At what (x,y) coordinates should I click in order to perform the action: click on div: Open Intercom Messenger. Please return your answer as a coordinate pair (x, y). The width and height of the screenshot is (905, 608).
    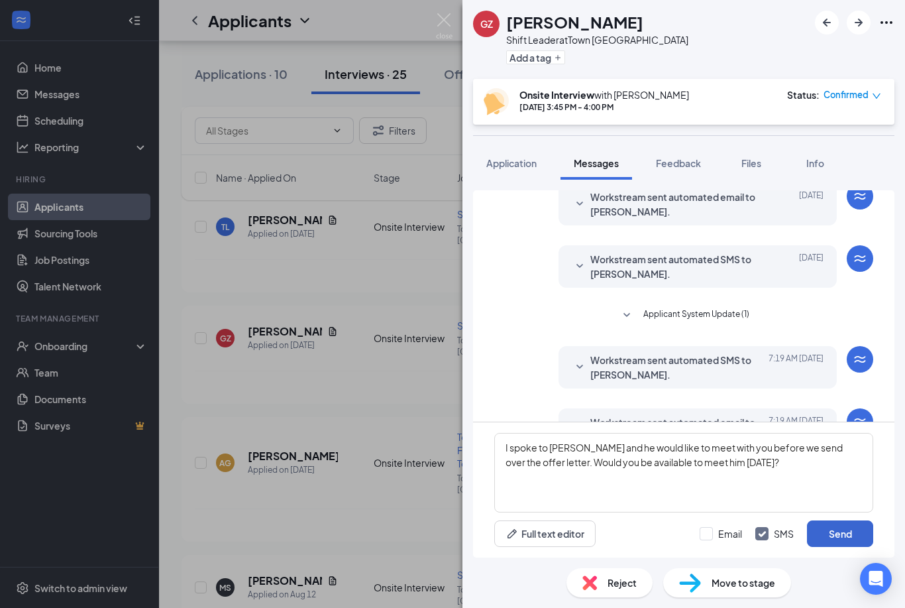
    Looking at the image, I should click on (876, 578).